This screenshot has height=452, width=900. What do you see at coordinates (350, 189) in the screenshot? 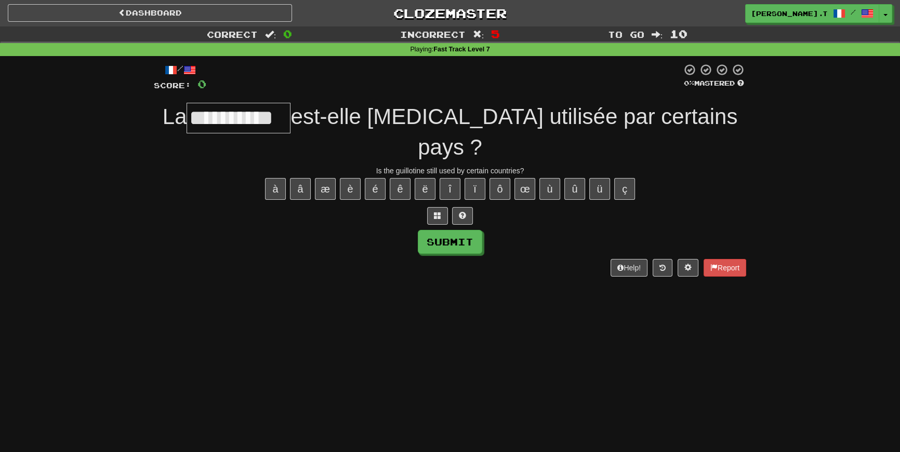
I see `button: è` at bounding box center [350, 189].